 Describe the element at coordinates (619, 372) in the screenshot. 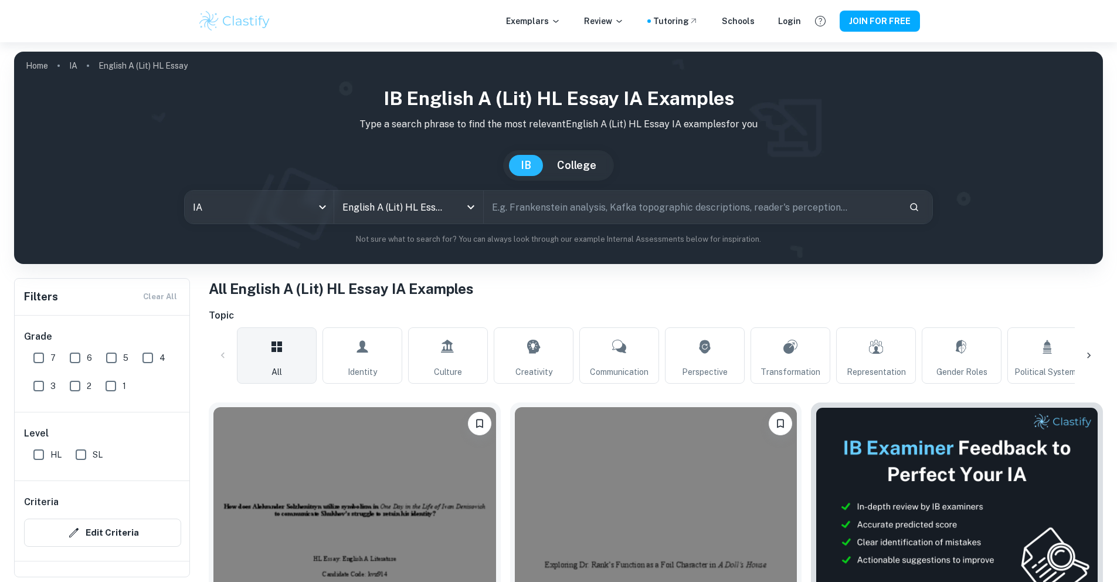

I see `span: Communication` at that location.